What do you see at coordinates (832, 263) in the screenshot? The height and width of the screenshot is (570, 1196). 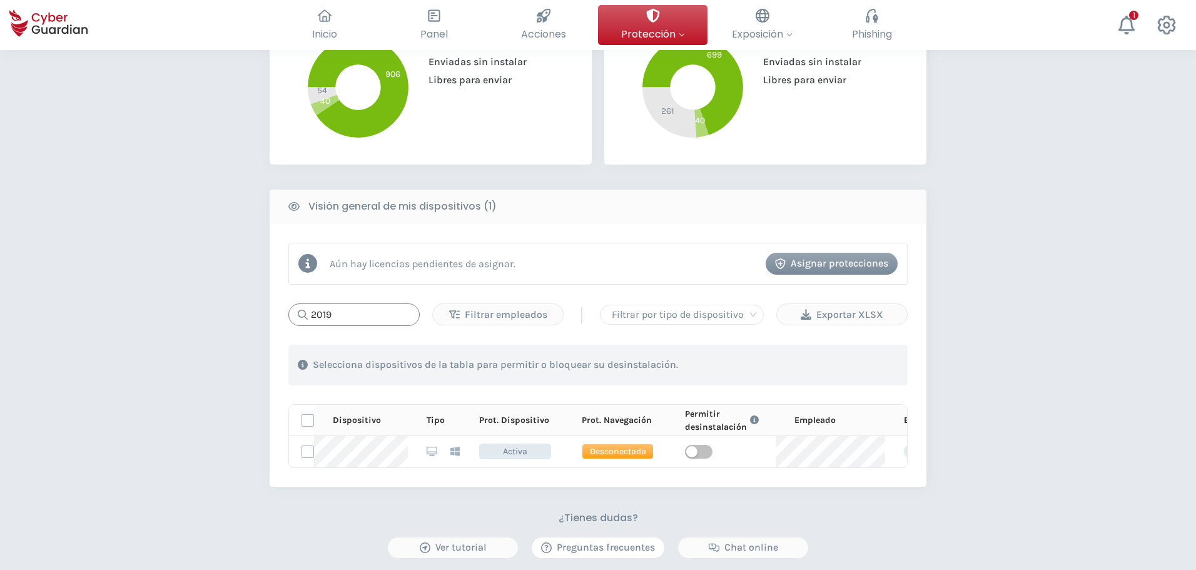 I see `div: Asignar protecciones` at bounding box center [832, 263].